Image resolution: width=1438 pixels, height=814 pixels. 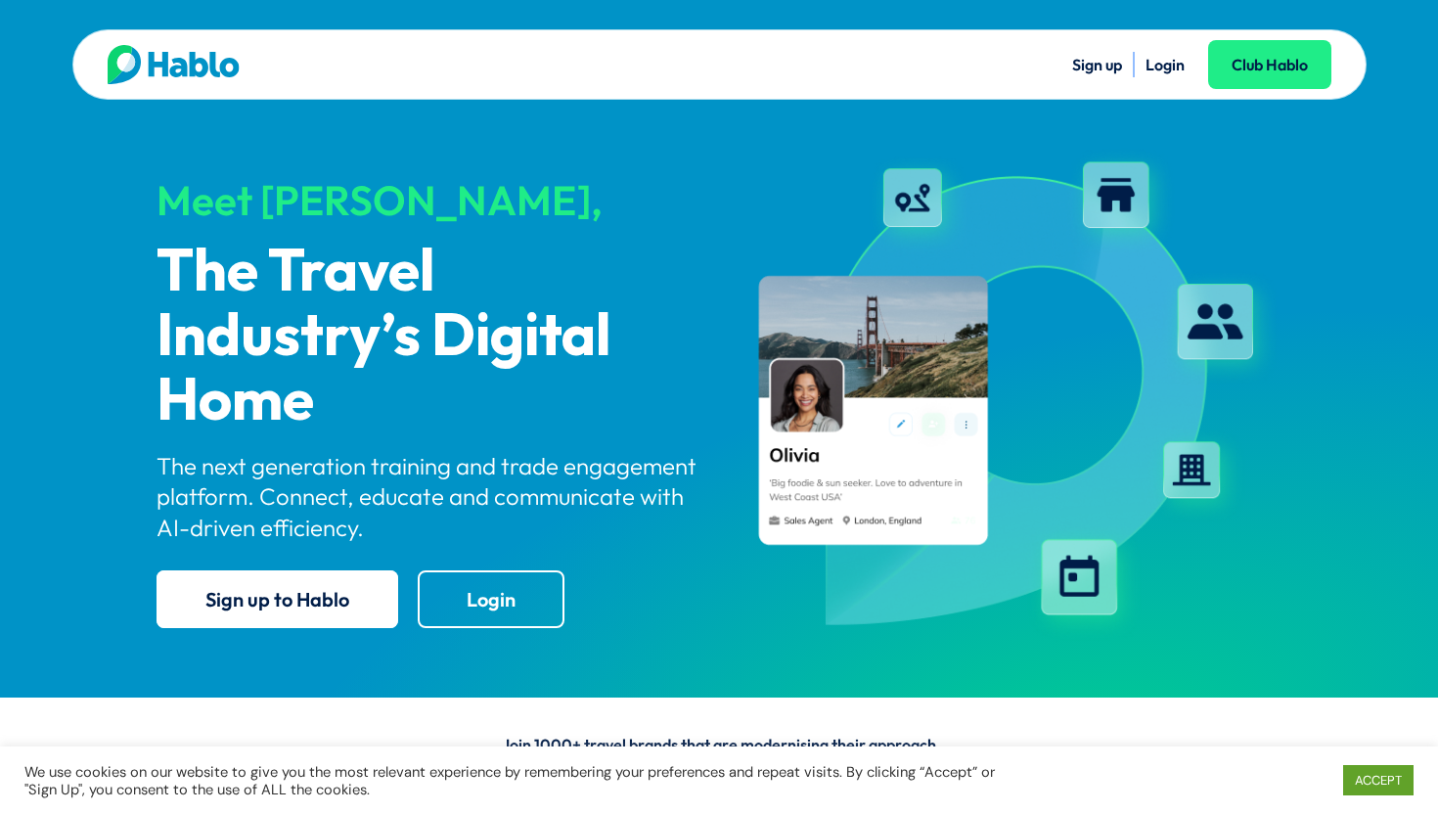 What do you see at coordinates (511, 781) in the screenshot?
I see `div: We use cookies on our website to give you the most relevant experience by remembering your prefer...` at bounding box center [511, 781].